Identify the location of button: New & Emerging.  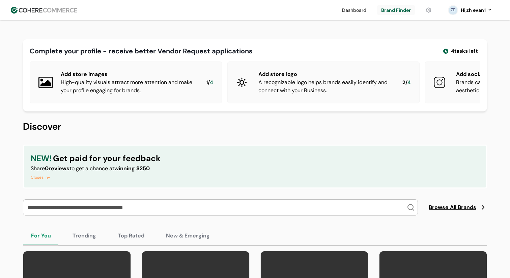
(188, 235).